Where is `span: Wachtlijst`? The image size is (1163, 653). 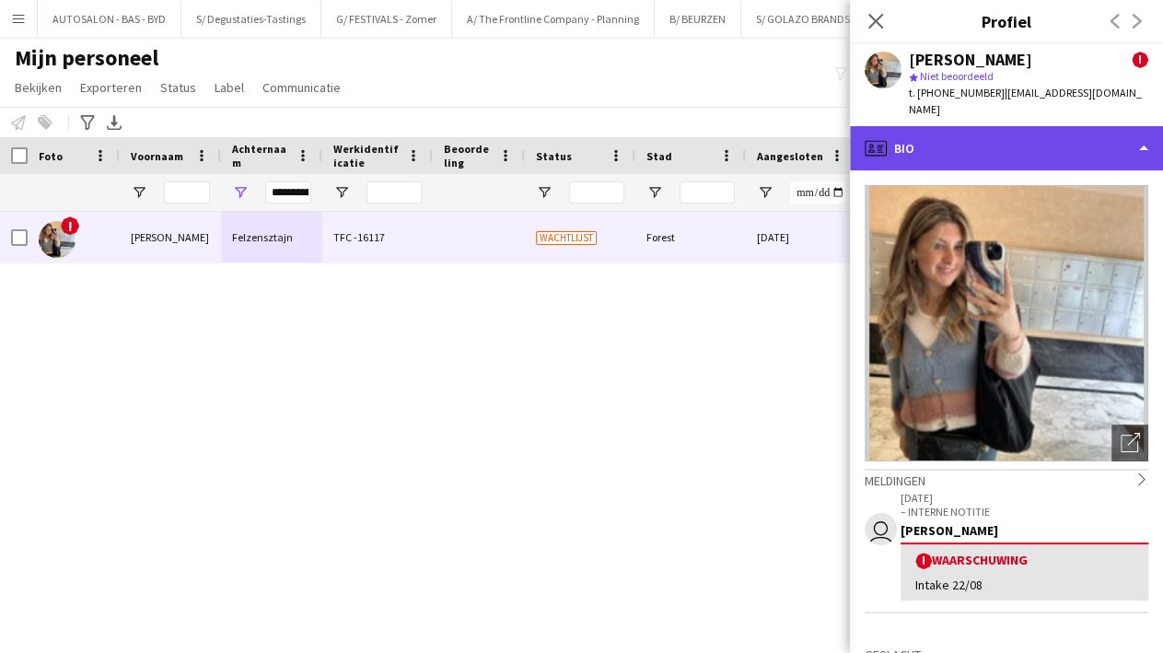
span: Wachtlijst is located at coordinates (566, 238).